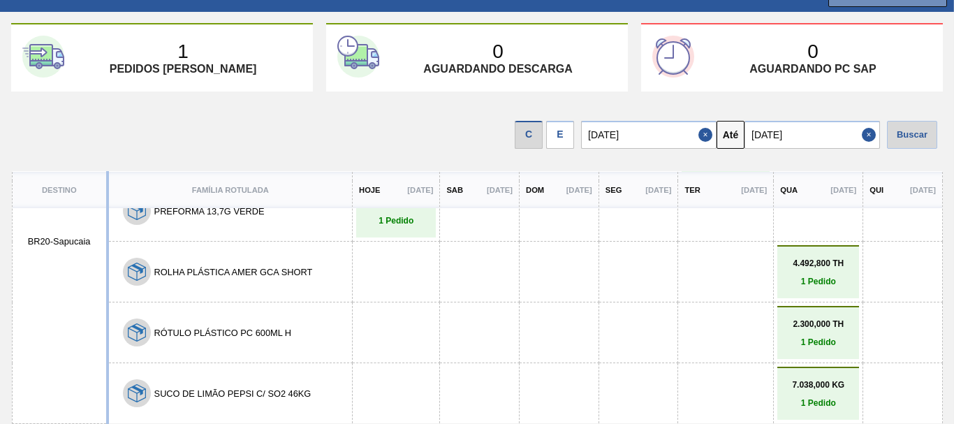  What do you see at coordinates (818, 385) in the screenshot?
I see `p: 7.038,000 KG` at bounding box center [818, 385].